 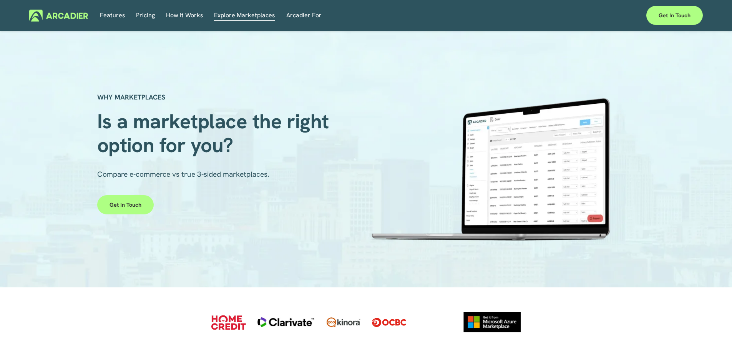 What do you see at coordinates (131, 97) in the screenshot?
I see `strong: WHY MARKETPLACES` at bounding box center [131, 97].